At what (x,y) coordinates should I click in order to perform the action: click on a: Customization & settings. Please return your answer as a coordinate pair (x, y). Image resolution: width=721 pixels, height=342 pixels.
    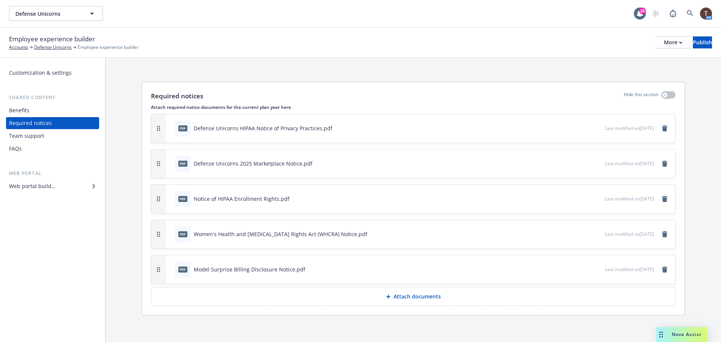
    Looking at the image, I should click on (53, 73).